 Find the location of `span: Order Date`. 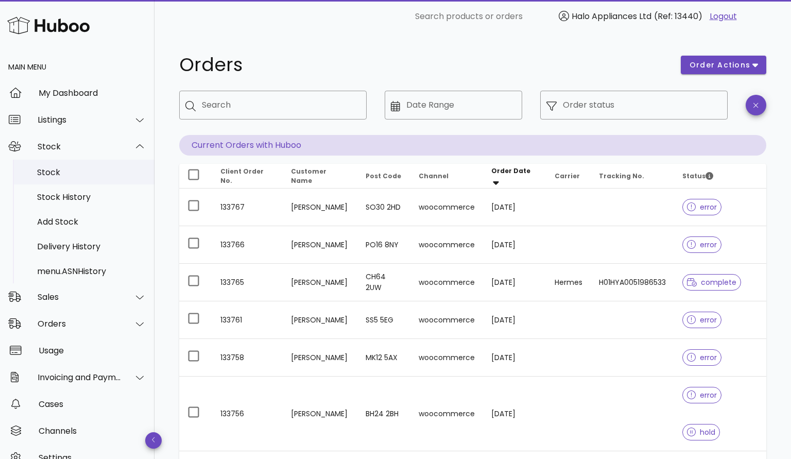

span: Order Date is located at coordinates (511, 170).